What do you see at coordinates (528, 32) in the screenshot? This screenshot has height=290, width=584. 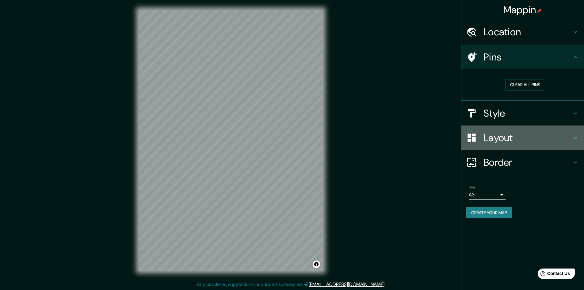 I see `h4: Location` at bounding box center [528, 32].